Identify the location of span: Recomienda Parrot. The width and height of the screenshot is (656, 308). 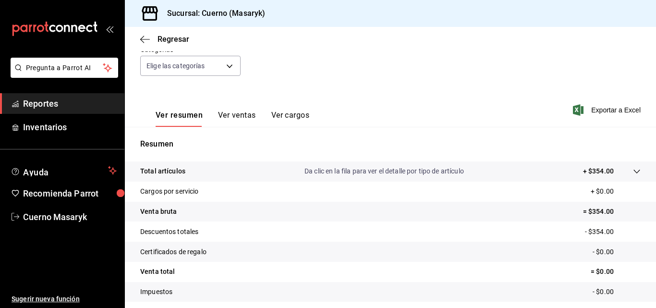
(70, 193).